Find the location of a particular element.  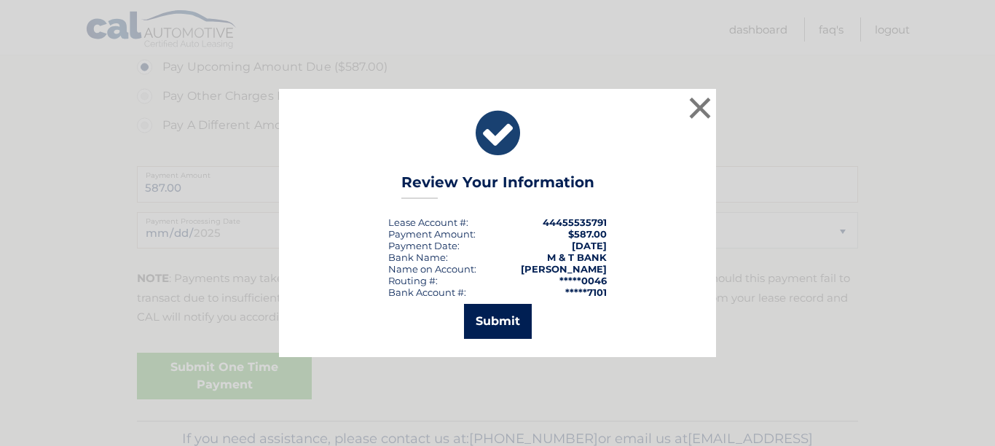

span: $587.00 is located at coordinates (587, 234).